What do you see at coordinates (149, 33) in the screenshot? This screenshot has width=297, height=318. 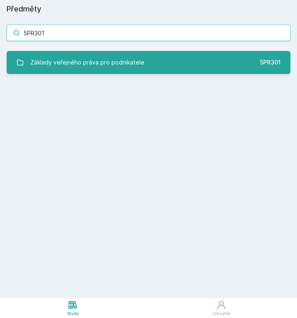 I see `input: Název nebo ident předmětu…` at bounding box center [149, 33].